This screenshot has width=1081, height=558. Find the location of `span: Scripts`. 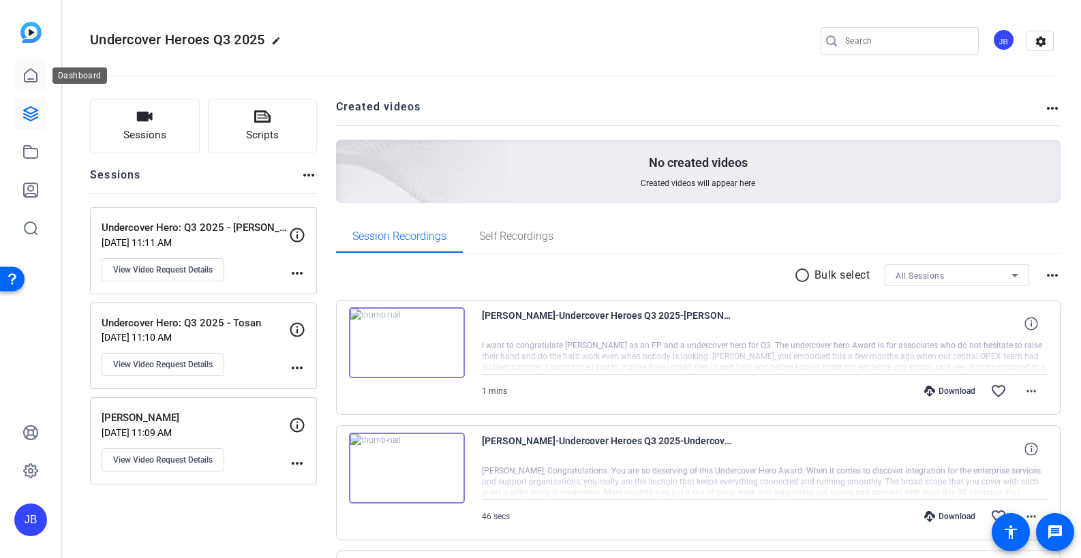

span: Scripts is located at coordinates (262, 135).